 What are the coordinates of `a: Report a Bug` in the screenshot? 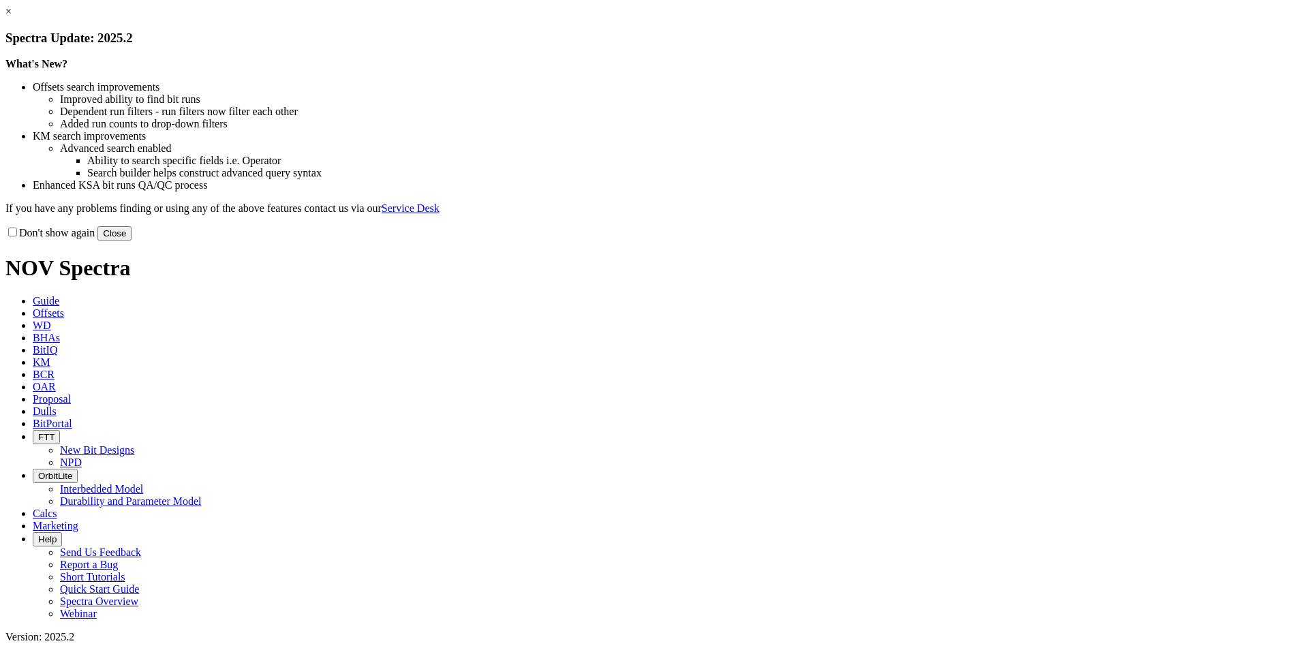 It's located at (89, 564).